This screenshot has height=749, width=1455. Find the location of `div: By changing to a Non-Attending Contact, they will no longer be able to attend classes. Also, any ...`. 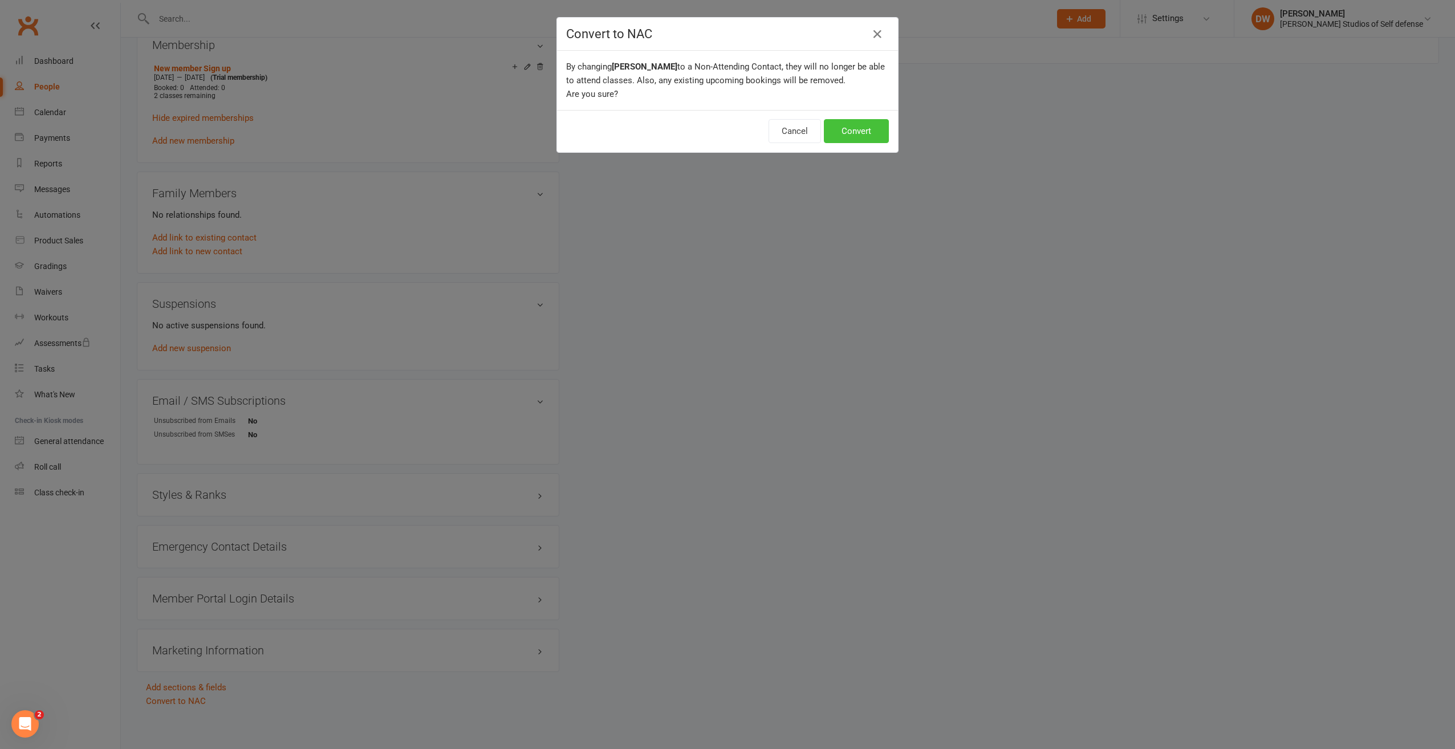

div: By changing to a Non-Attending Contact, they will no longer be able to attend classes. Also, any ... is located at coordinates (728, 80).